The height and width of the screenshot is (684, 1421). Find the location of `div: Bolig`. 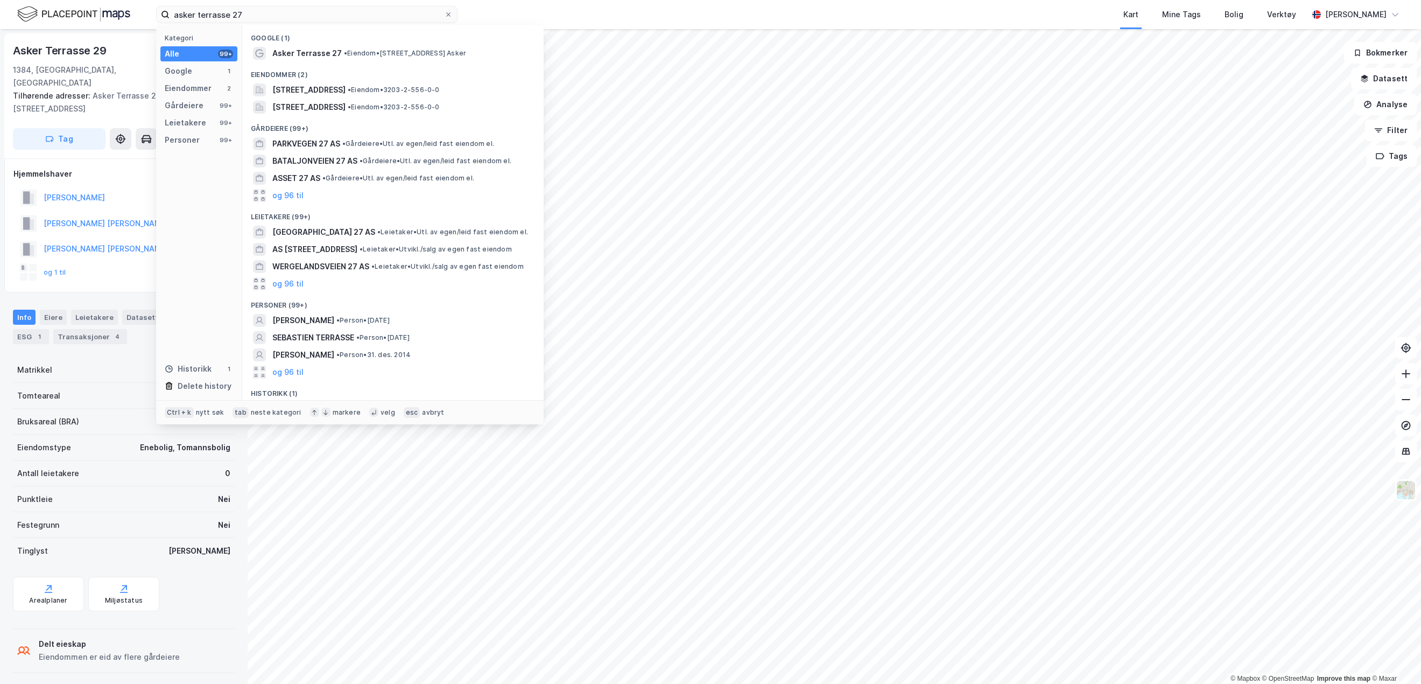

div: Bolig is located at coordinates (1234, 15).